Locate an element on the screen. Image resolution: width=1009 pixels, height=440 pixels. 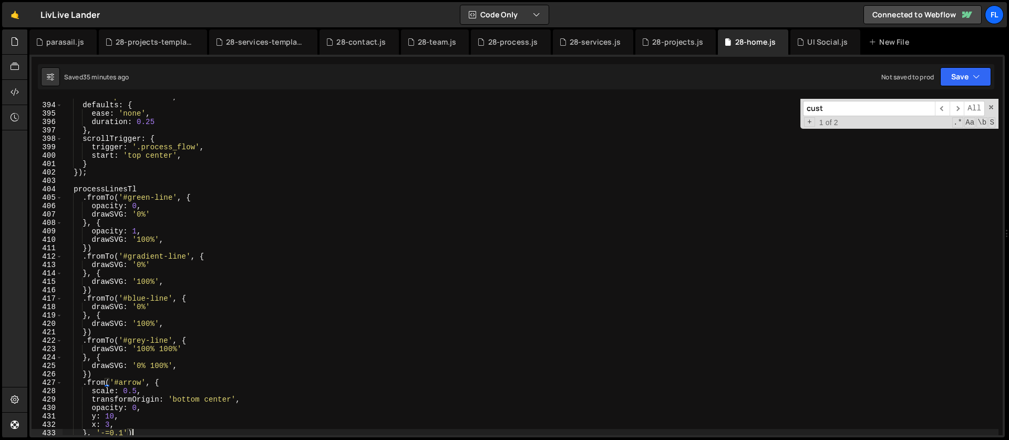
div: 419 is located at coordinates (47, 315).